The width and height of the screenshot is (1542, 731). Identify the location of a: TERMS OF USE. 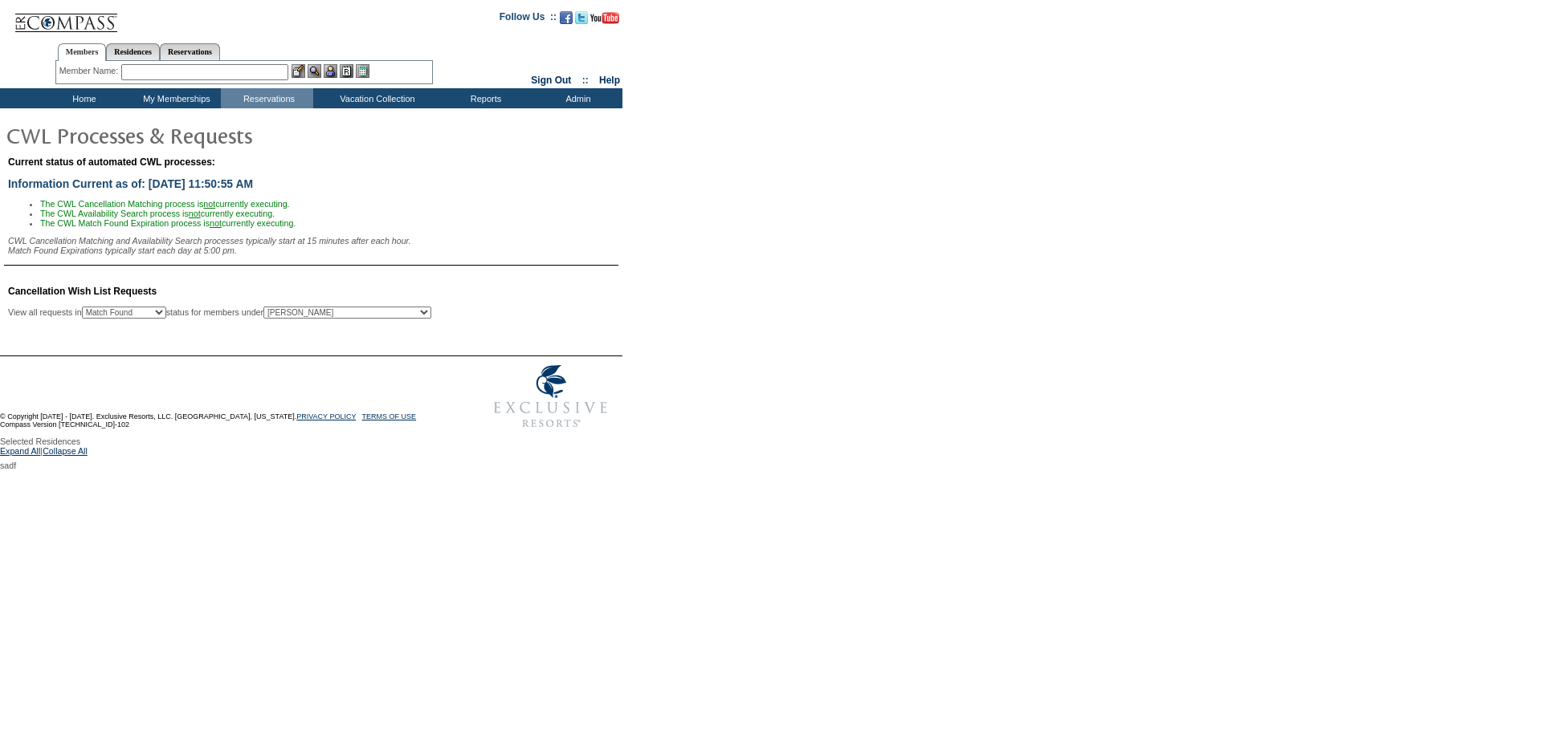
(389, 417).